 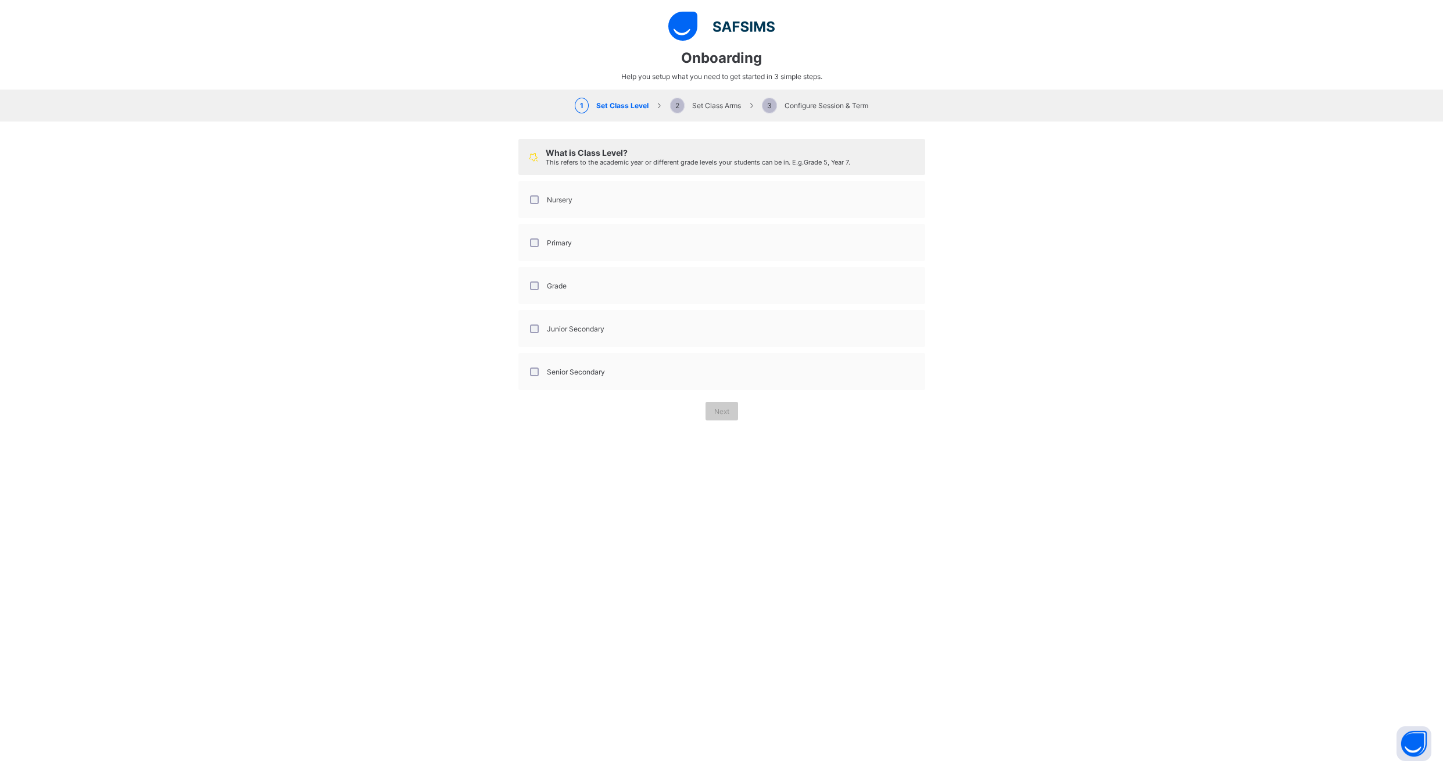 I want to click on button: Open asap, so click(x=1414, y=743).